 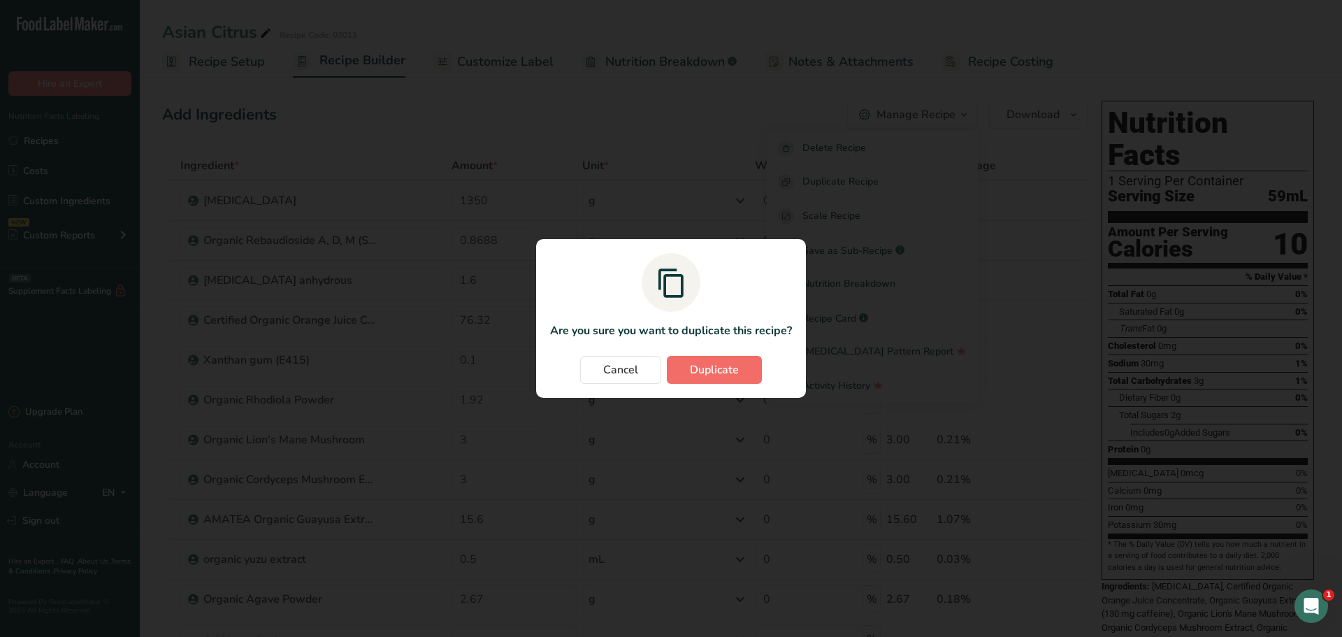 What do you see at coordinates (714, 370) in the screenshot?
I see `span: Duplicate` at bounding box center [714, 370].